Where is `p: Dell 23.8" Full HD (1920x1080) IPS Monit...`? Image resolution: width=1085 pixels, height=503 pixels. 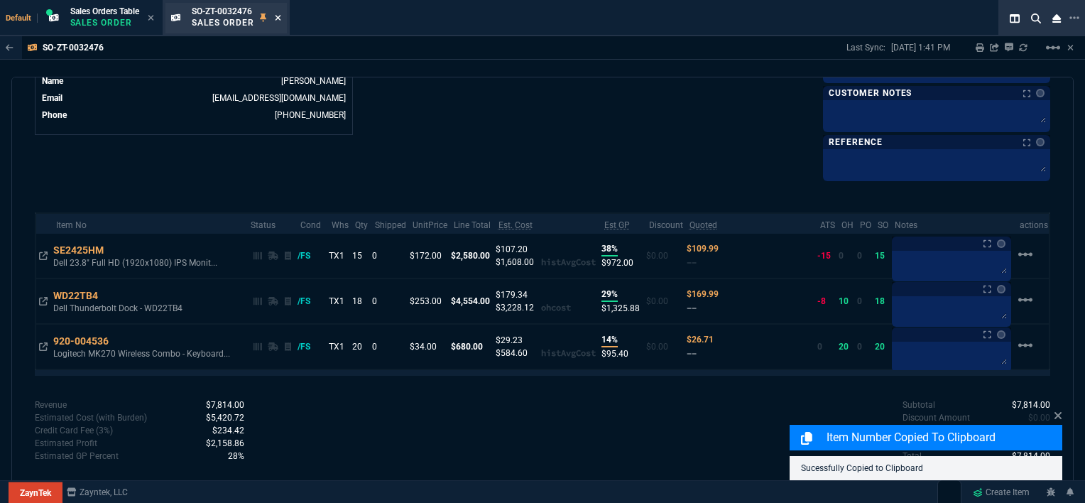 p: Dell 23.8" Full HD (1920x1080) IPS Monit... is located at coordinates (142, 263).